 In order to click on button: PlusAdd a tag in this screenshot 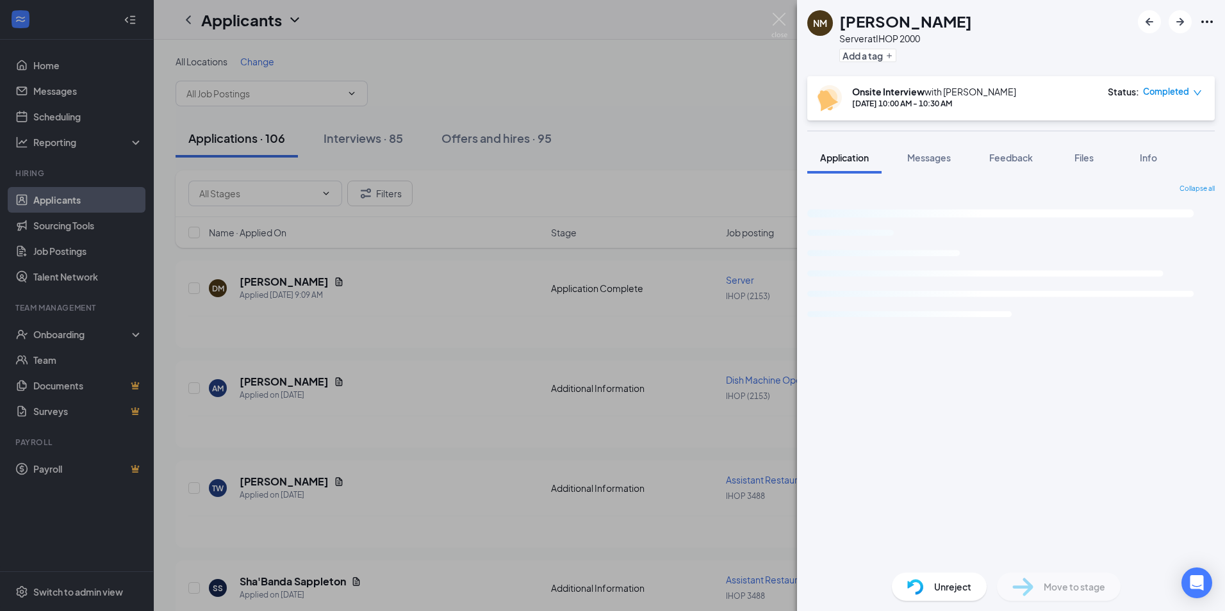, I will do `click(868, 55)`.